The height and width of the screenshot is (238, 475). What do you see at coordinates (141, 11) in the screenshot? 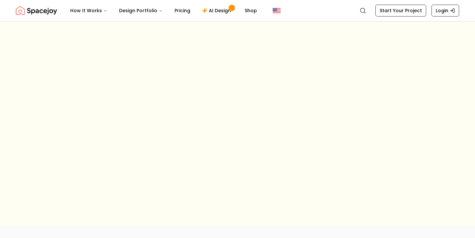
I see `button: Design Portfolio` at bounding box center [141, 11].